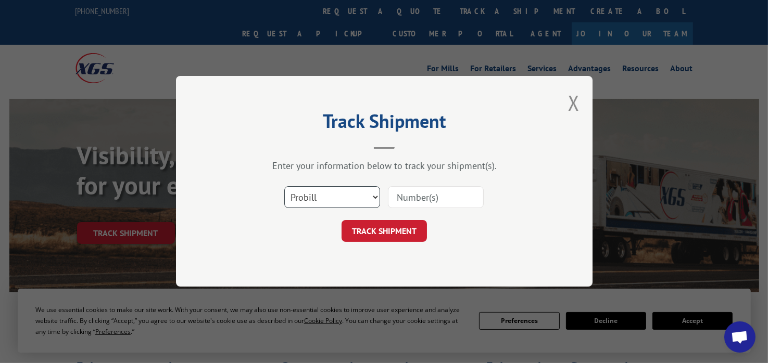 This screenshot has width=768, height=363. Describe the element at coordinates (384, 124) in the screenshot. I see `h2: Track Shipment` at that location.